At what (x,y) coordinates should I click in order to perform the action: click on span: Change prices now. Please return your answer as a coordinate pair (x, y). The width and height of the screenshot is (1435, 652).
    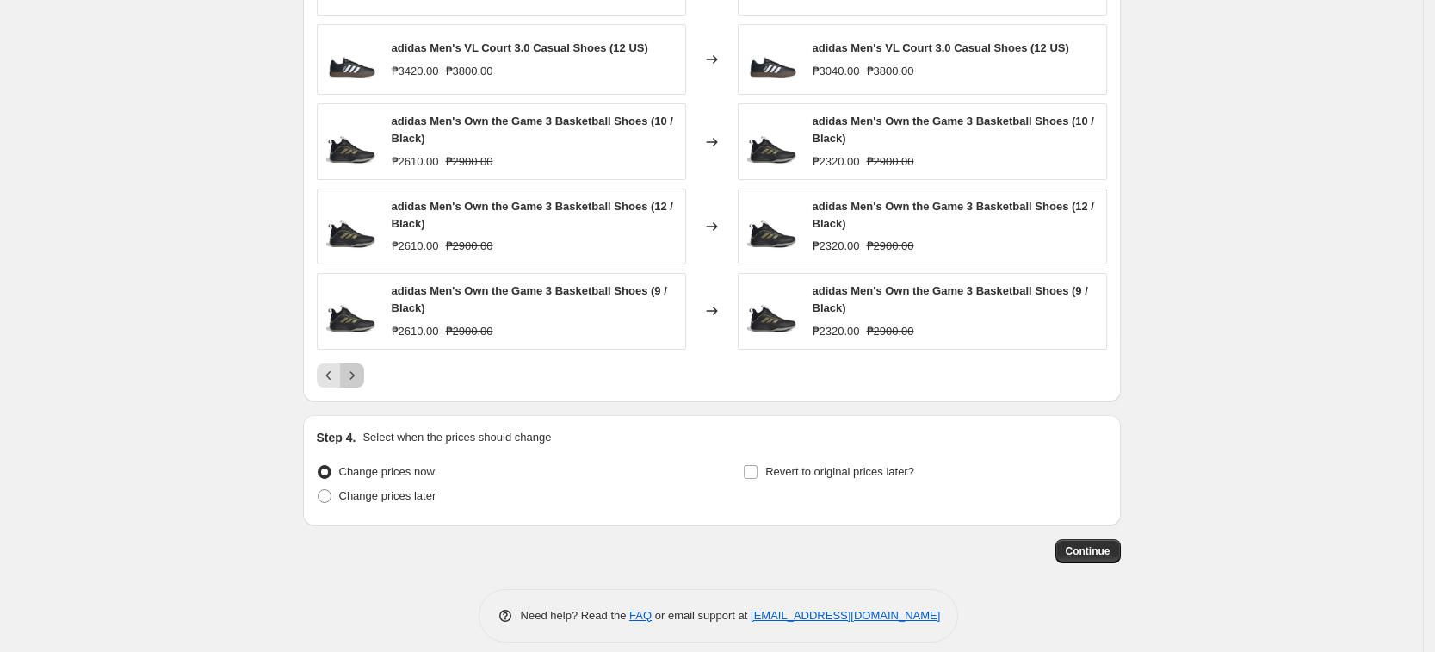
    Looking at the image, I should click on (387, 471).